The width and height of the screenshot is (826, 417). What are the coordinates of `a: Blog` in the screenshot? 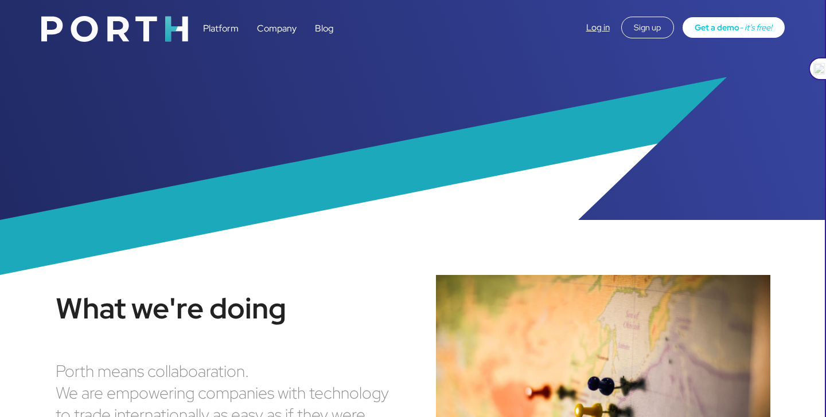 It's located at (324, 28).